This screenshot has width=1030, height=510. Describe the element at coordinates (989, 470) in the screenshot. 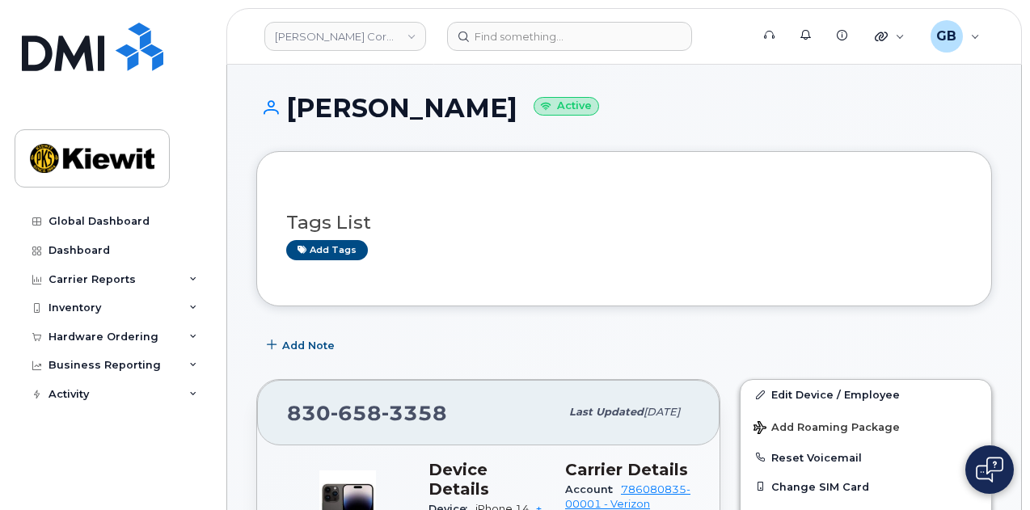

I see `img: Open chat` at that location.